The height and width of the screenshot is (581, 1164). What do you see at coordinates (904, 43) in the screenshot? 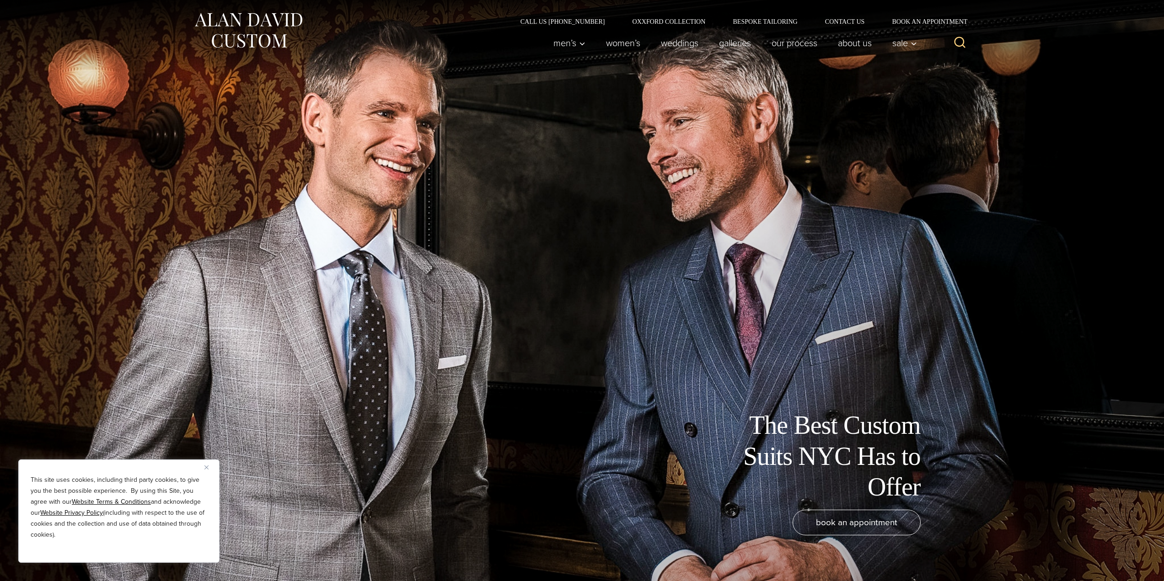
I see `span: Sale` at bounding box center [904, 43].